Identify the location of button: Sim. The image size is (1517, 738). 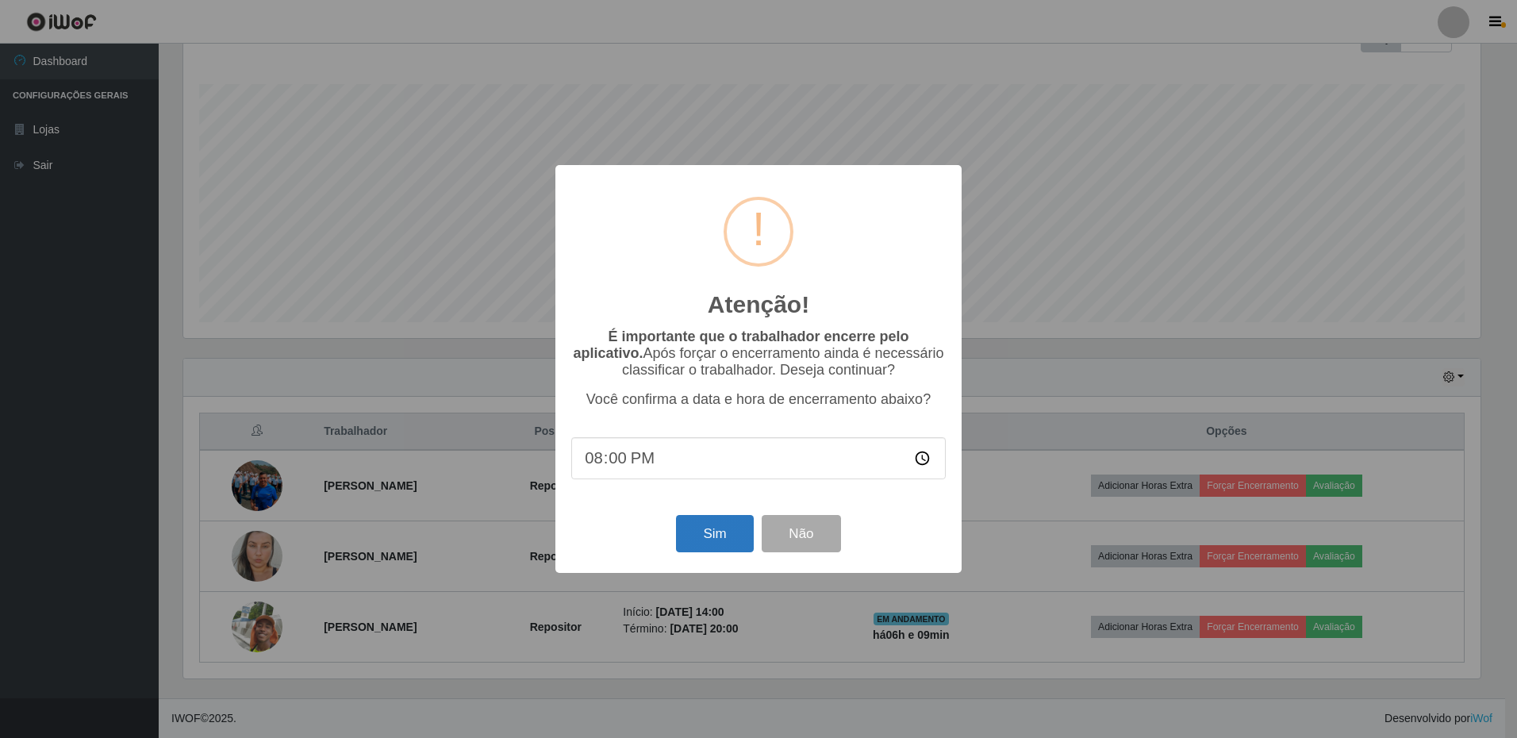
(714, 533).